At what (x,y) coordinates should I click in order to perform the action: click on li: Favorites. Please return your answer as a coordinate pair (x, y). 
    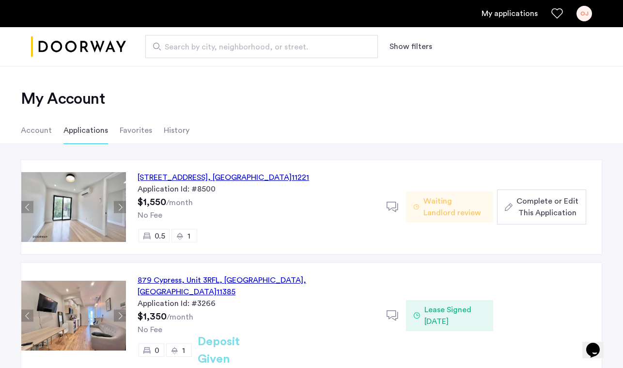
    Looking at the image, I should click on (136, 130).